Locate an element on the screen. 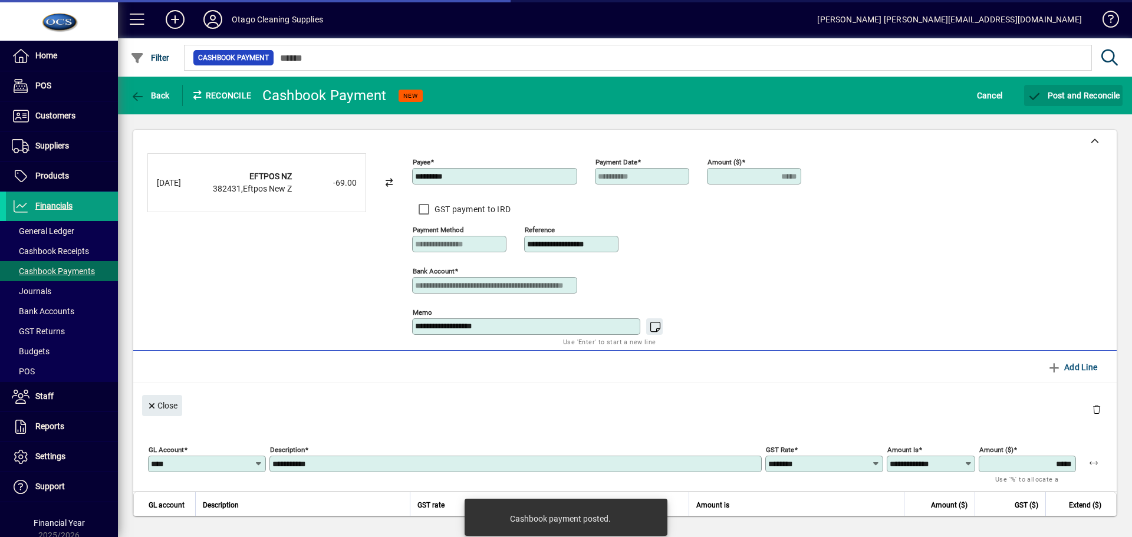 The width and height of the screenshot is (1132, 537). a: Products is located at coordinates (62, 176).